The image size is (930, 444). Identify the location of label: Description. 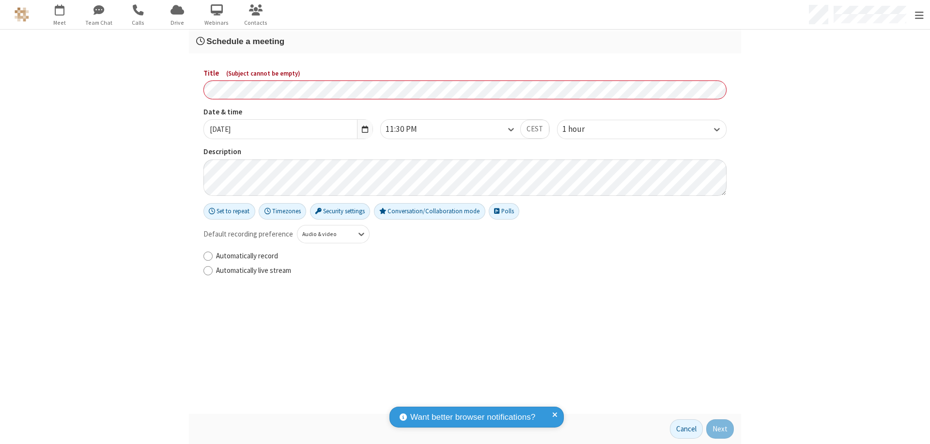
(465, 152).